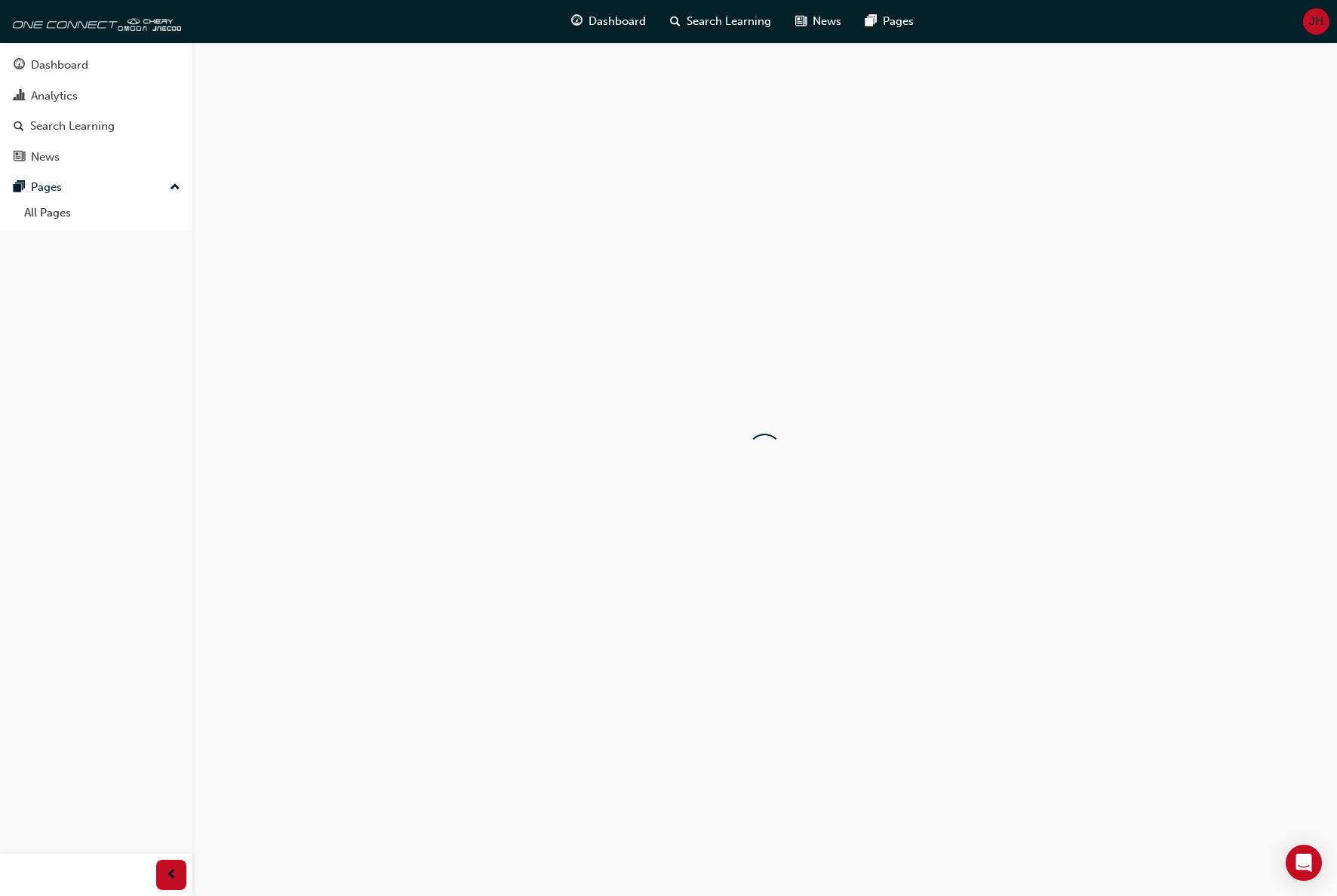  I want to click on a: oneconnect, so click(94, 21).